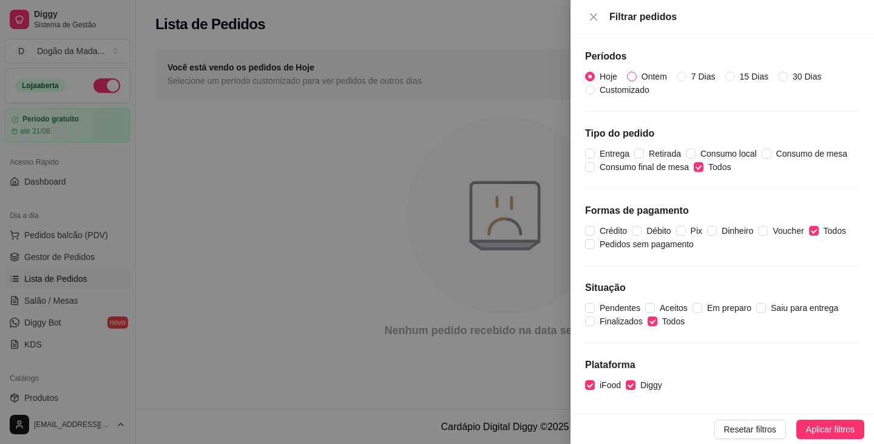 The image size is (874, 444). What do you see at coordinates (647, 244) in the screenshot?
I see `span: Pedidos sem pagamento` at bounding box center [647, 244].